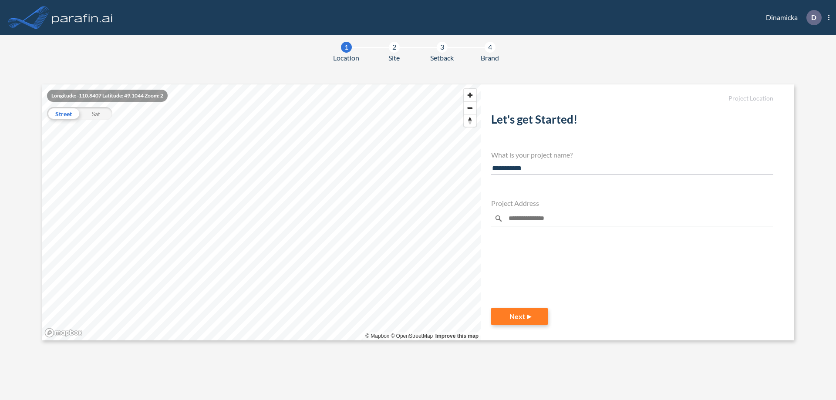 The width and height of the screenshot is (836, 400). What do you see at coordinates (411, 336) in the screenshot?
I see `a: OpenStreetMap` at bounding box center [411, 336].